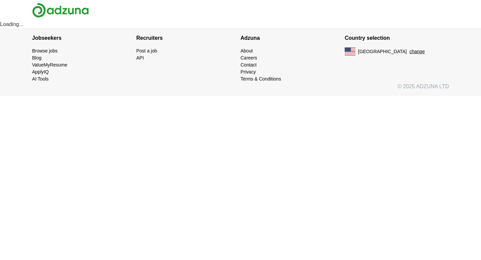 This screenshot has width=481, height=260. Describe the element at coordinates (37, 58) in the screenshot. I see `a: Blog` at that location.